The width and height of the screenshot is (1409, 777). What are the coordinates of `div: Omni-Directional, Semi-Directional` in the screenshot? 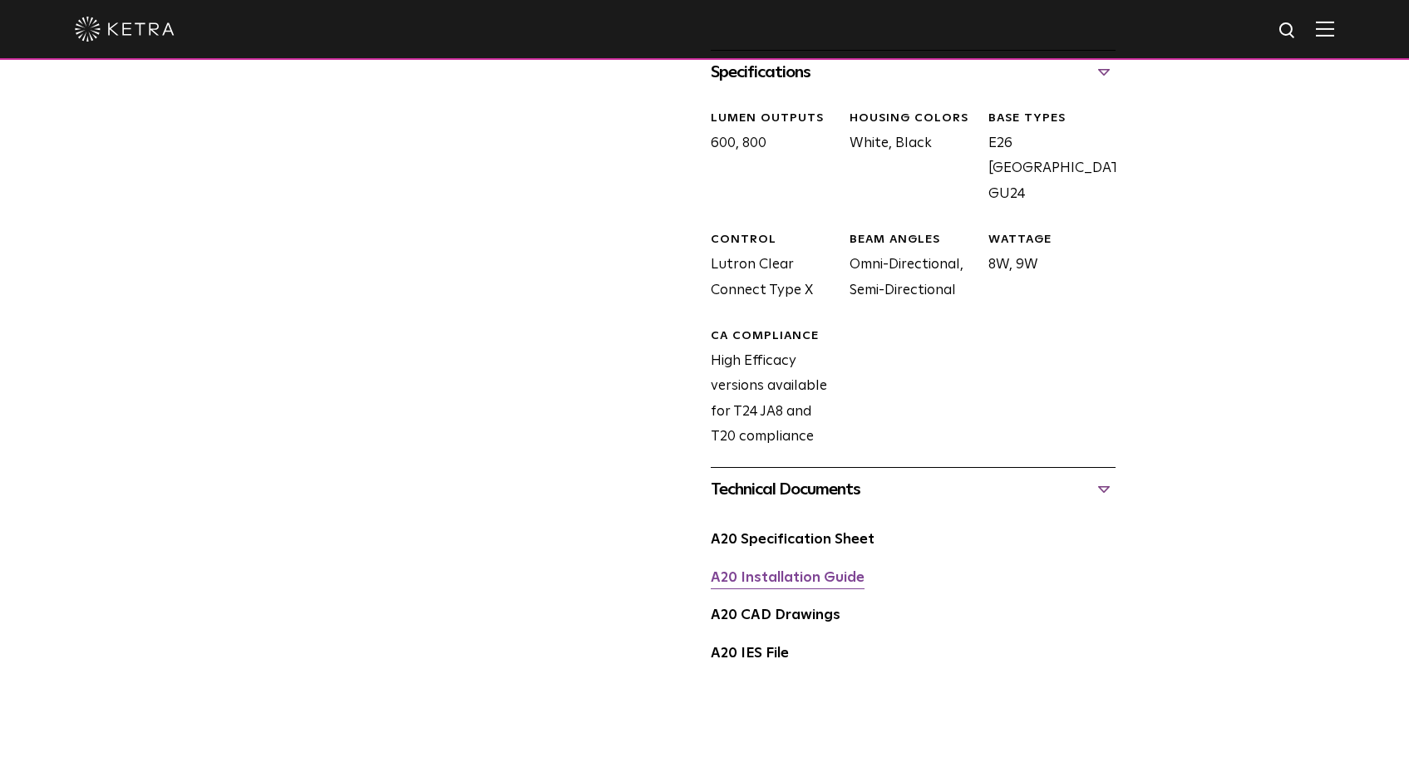 It's located at (906, 268).